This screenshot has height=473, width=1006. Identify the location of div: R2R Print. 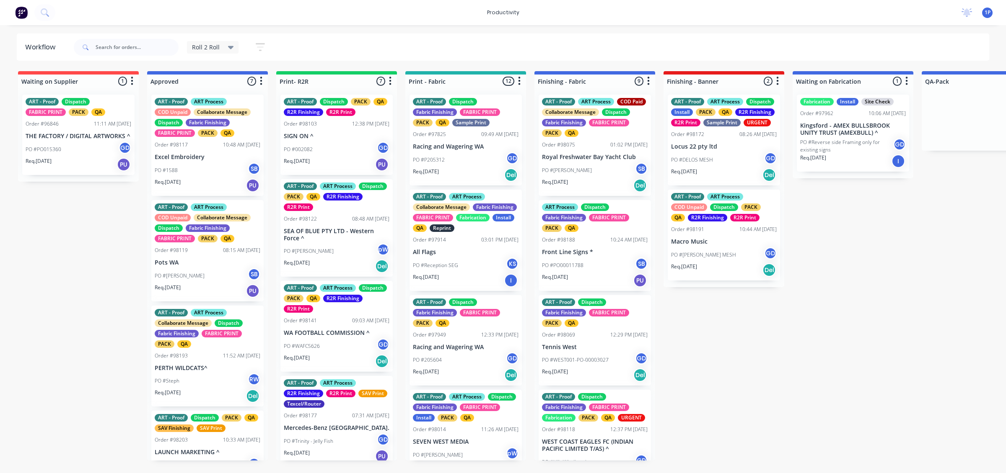
(341, 394).